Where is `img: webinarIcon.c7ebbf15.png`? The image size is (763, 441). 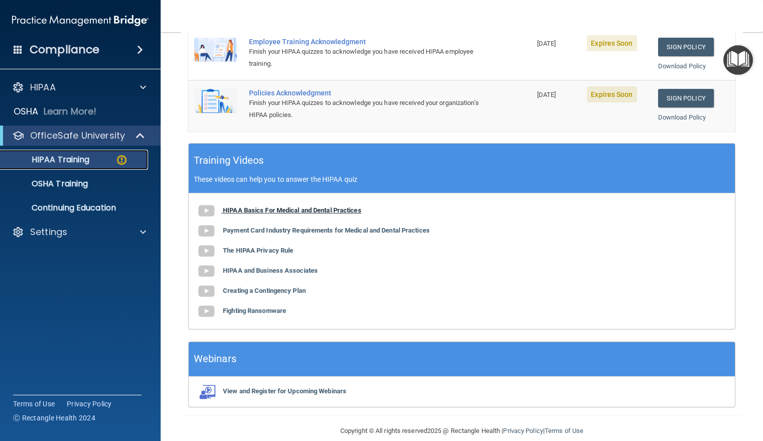
img: webinarIcon.c7ebbf15.png is located at coordinates (206, 392).